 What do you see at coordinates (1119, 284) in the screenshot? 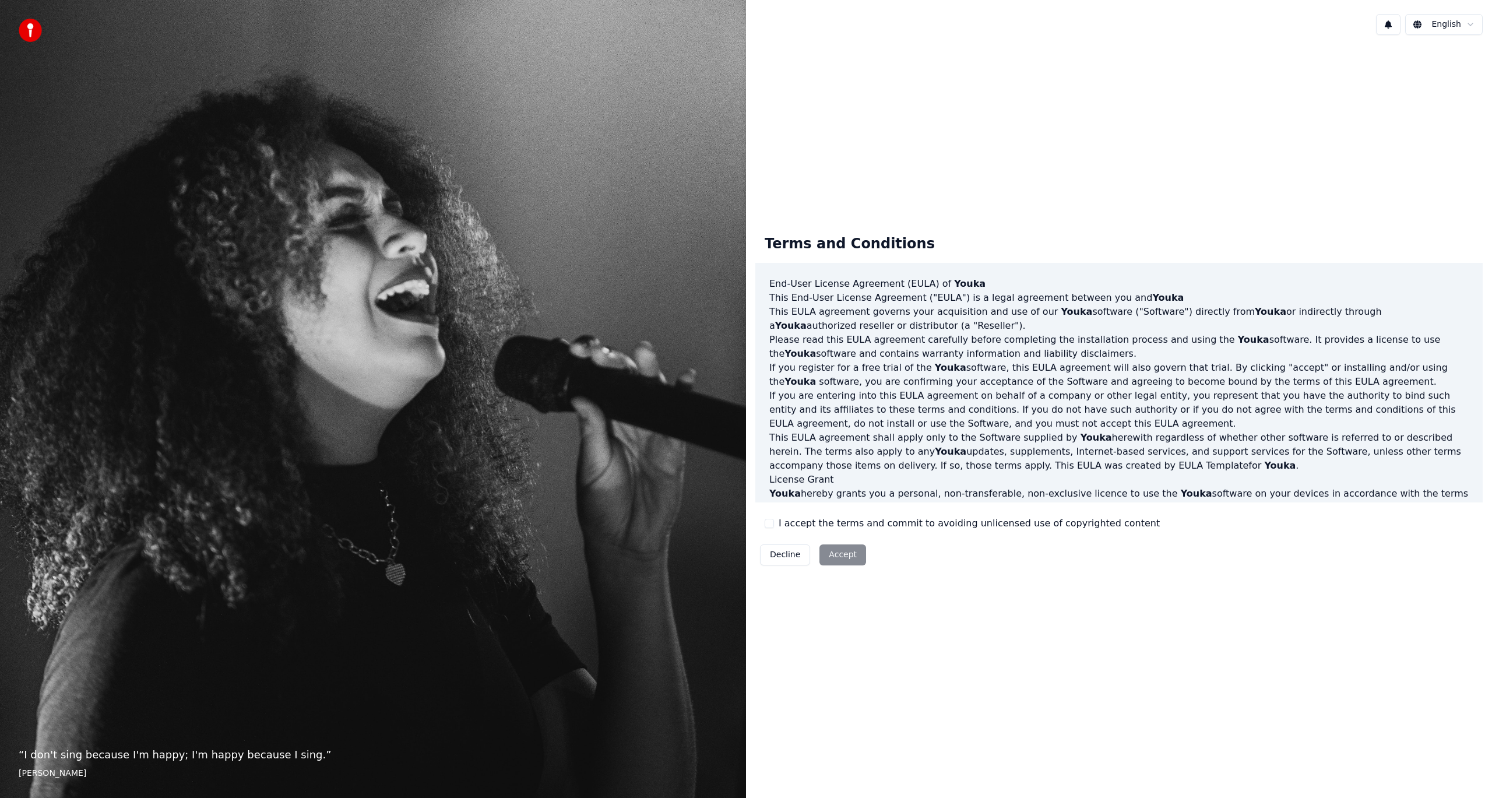
I see `h3: End-User License Agreement (EULA) of` at bounding box center [1119, 284].